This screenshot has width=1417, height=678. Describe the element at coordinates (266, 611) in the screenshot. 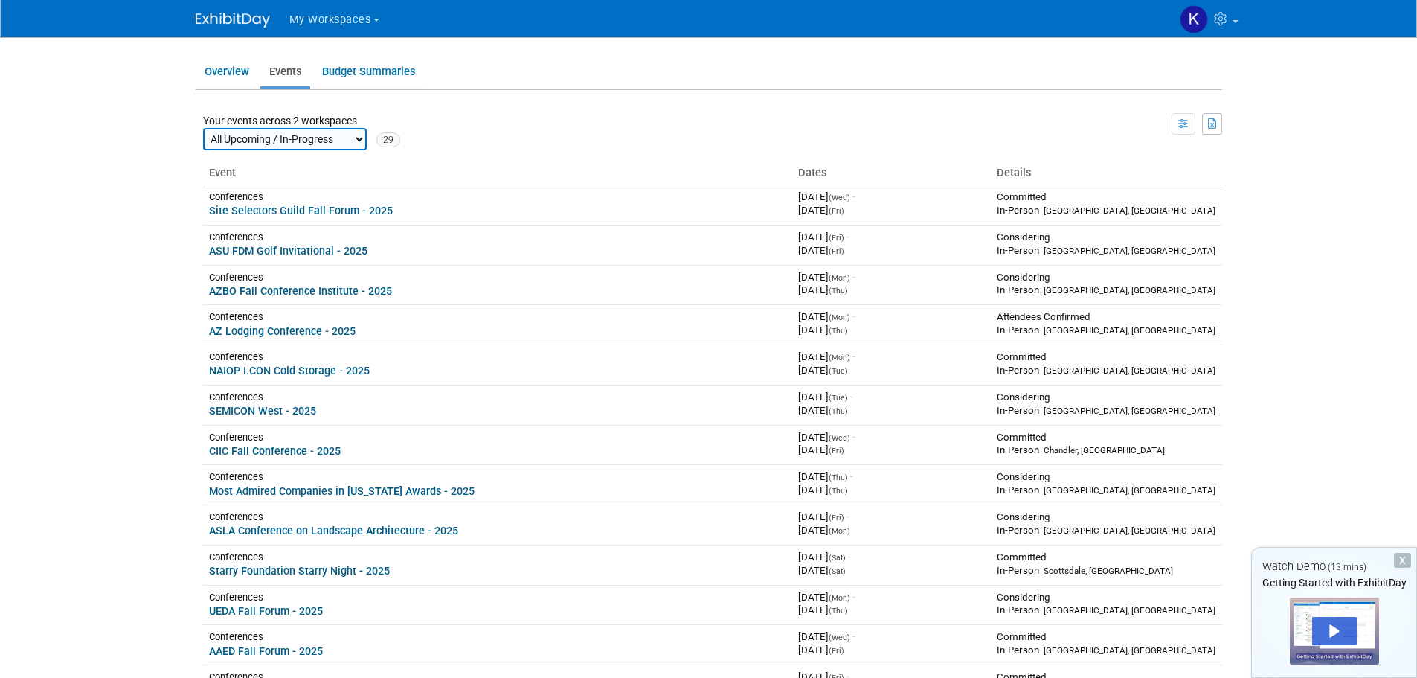

I see `a: UEDA Fall Forum - 2025` at that location.